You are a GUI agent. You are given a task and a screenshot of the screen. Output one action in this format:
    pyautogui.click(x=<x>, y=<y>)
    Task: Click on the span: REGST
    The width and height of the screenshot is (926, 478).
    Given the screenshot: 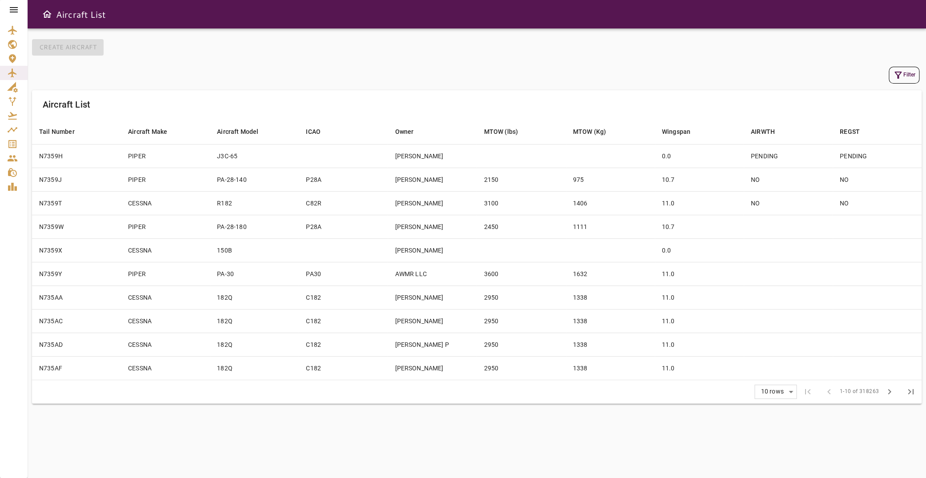 What is the action you would take?
    pyautogui.click(x=855, y=132)
    